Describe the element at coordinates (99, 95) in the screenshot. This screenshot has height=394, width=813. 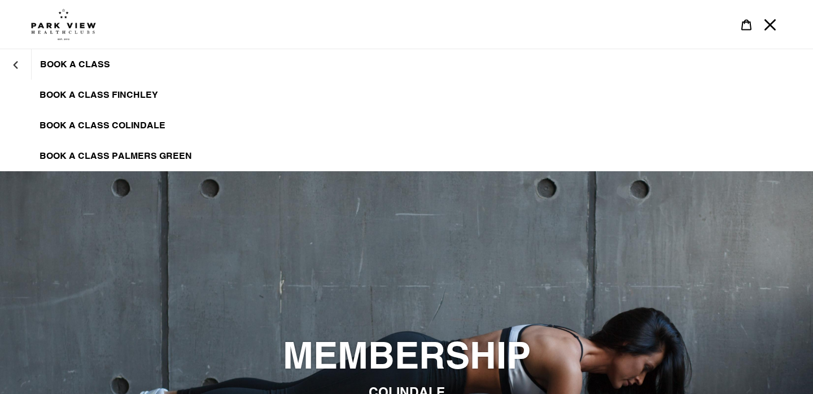
I see `span: BOOK A CLASS FINCHLEY` at that location.